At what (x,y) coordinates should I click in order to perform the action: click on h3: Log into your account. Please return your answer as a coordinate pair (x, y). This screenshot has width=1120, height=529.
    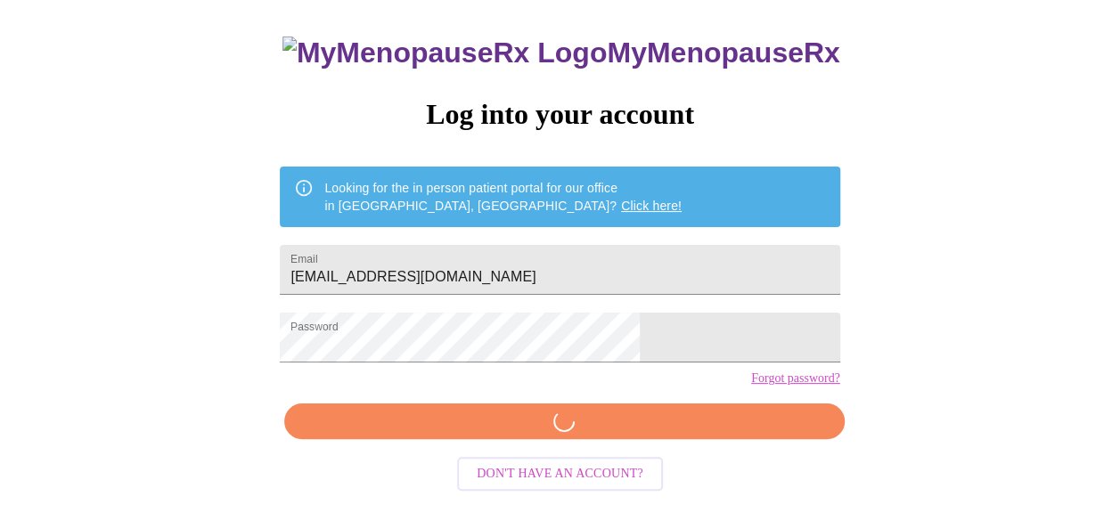
    Looking at the image, I should click on (559, 114).